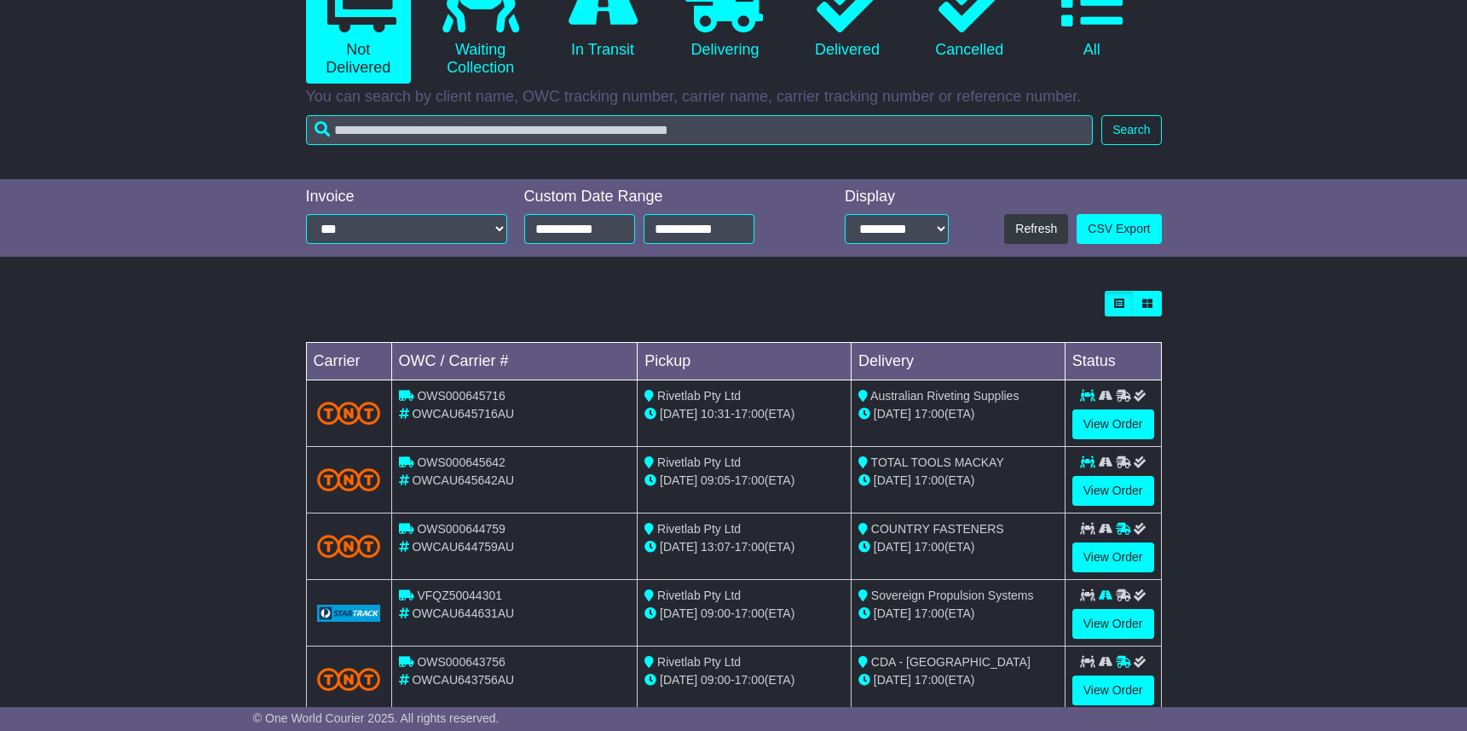 The width and height of the screenshot is (1467, 731). What do you see at coordinates (1036, 228) in the screenshot?
I see `button: Refresh` at bounding box center [1036, 228].